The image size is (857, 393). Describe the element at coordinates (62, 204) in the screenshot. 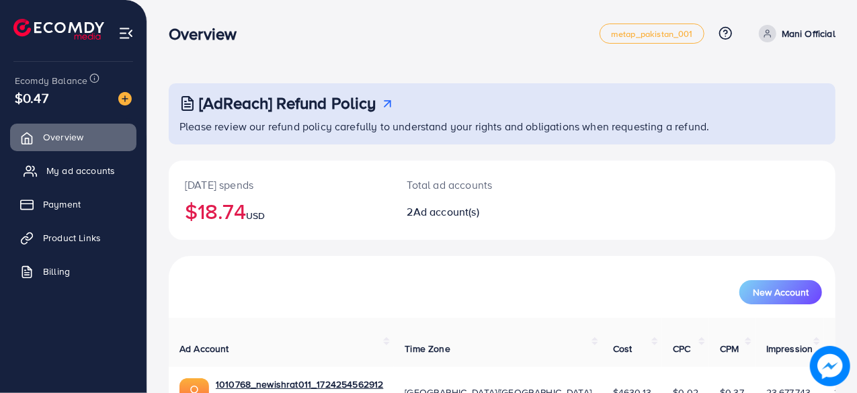

I see `span: Payment` at that location.